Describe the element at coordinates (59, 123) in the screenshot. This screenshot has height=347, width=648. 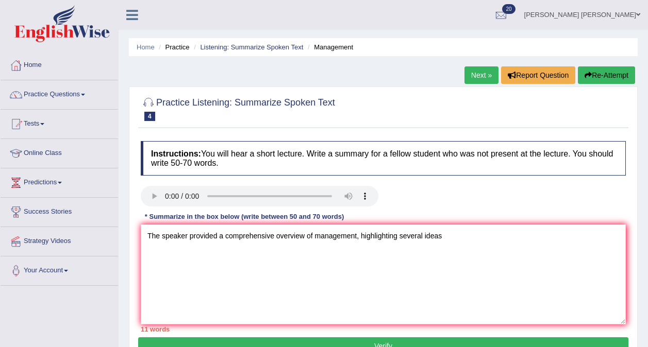
I see `a: Tests` at that location.